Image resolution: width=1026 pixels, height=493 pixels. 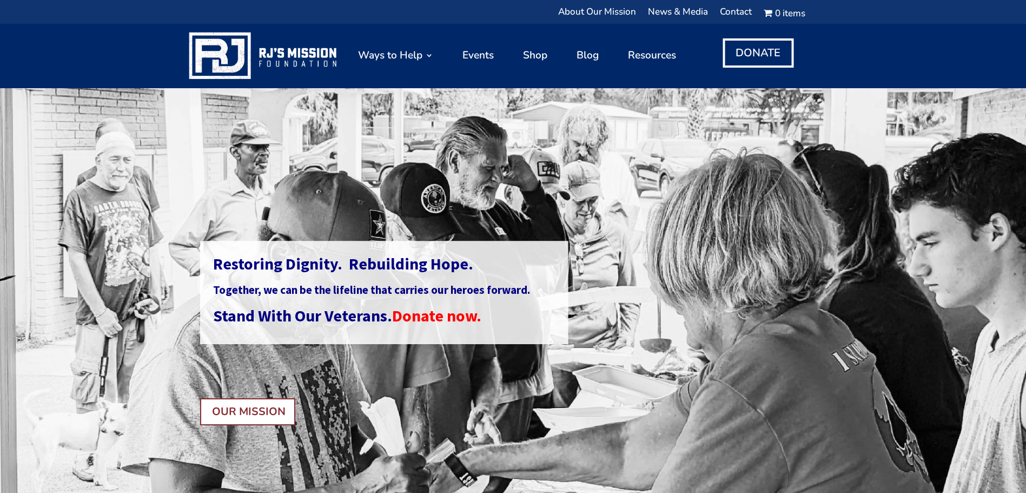 What do you see at coordinates (535, 55) in the screenshot?
I see `a: Shop` at bounding box center [535, 55].